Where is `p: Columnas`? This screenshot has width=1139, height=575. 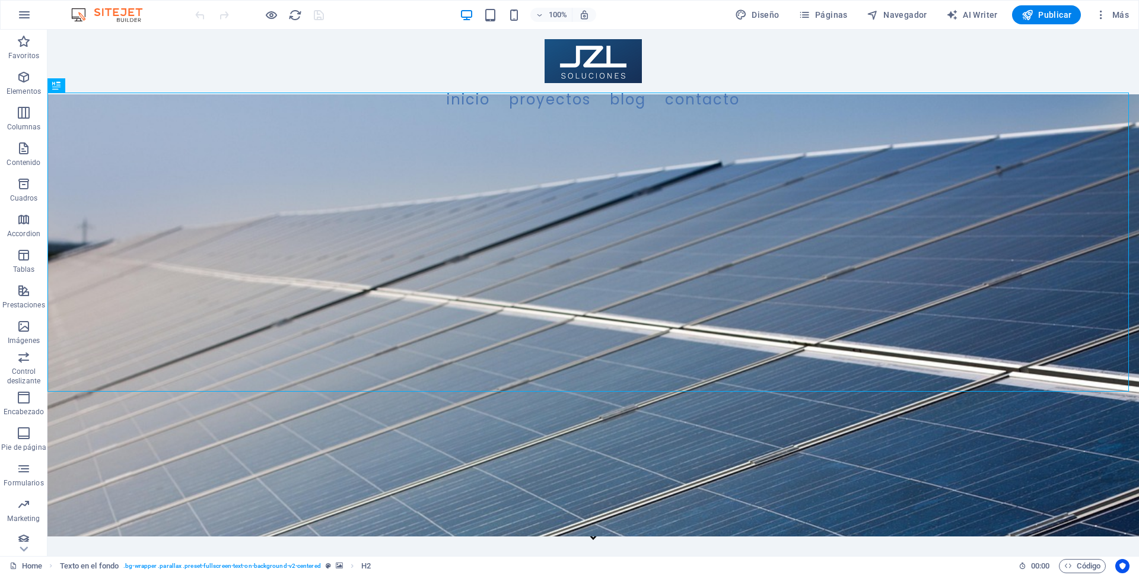
p: Columnas is located at coordinates (24, 127).